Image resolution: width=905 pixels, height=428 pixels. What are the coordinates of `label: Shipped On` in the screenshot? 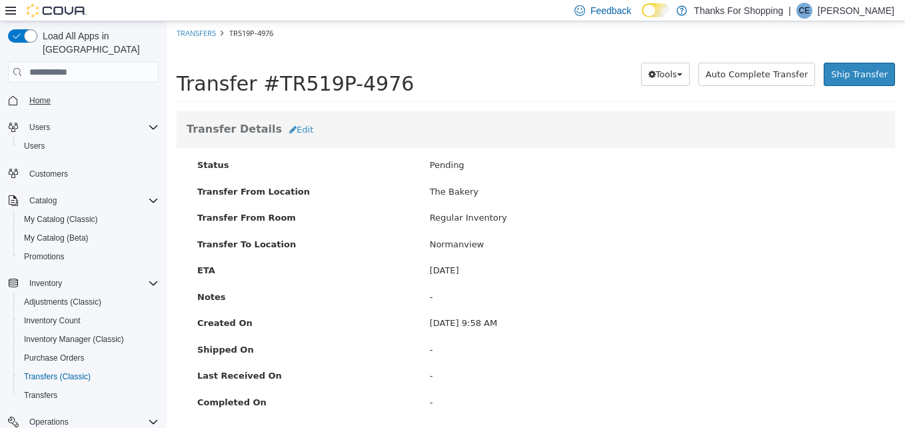 It's located at (137, 328).